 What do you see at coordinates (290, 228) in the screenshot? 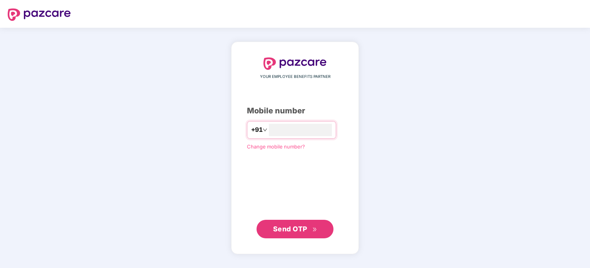
I see `span: Send OTP` at bounding box center [290, 228].